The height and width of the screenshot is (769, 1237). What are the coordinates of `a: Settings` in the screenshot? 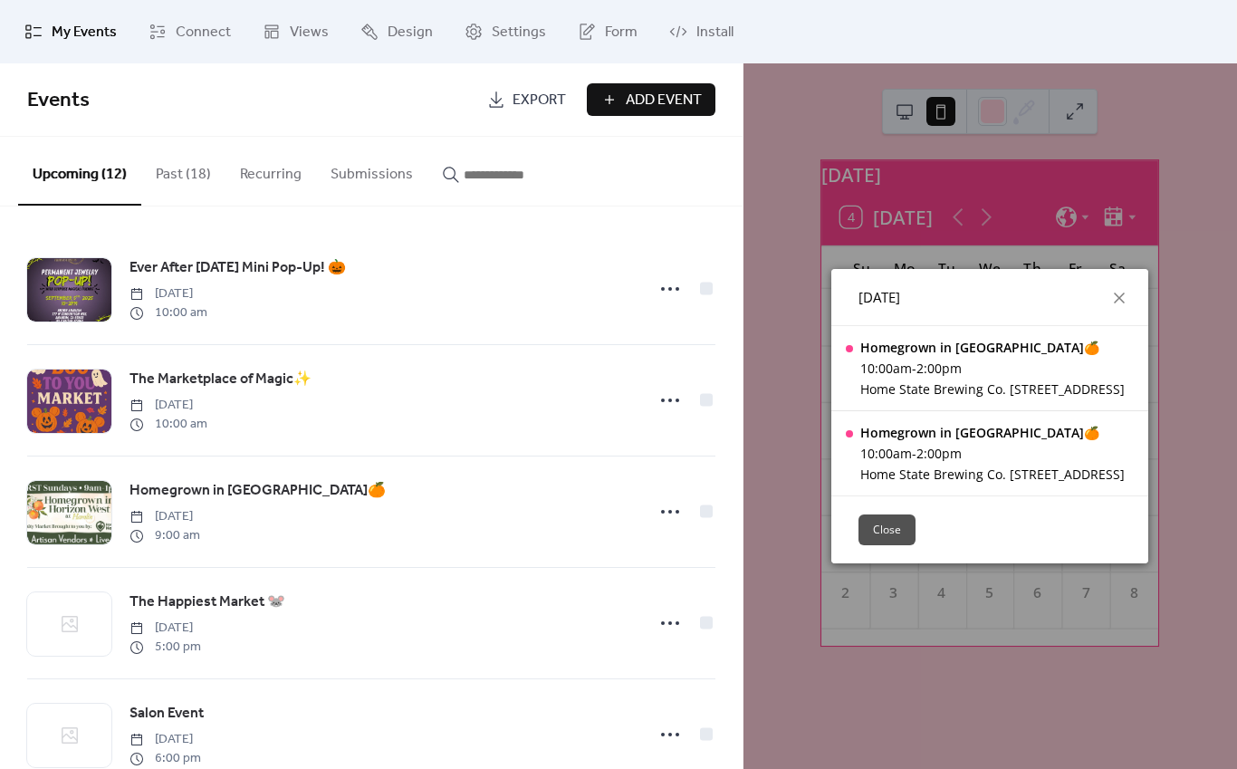 It's located at (505, 32).